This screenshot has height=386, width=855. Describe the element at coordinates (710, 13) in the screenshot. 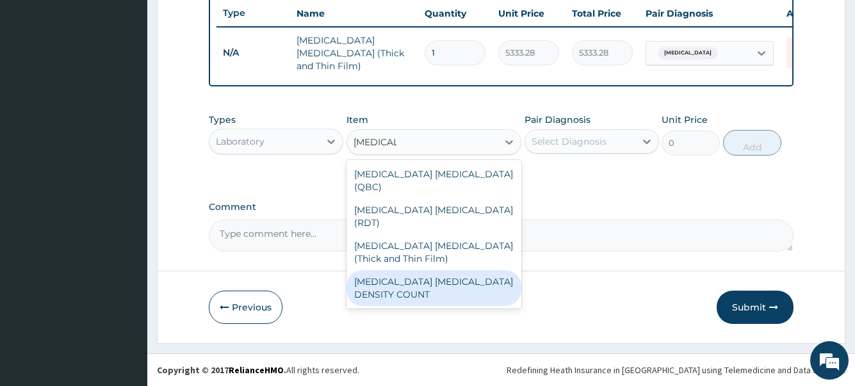

I see `th: Pair Diagnosis` at that location.